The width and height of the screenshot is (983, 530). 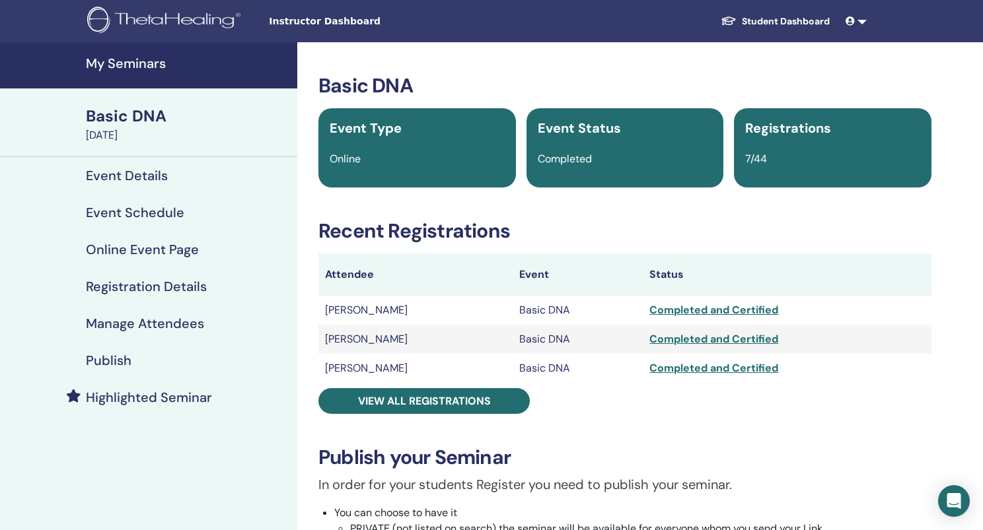 What do you see at coordinates (625, 231) in the screenshot?
I see `h3: Recent Registrations` at bounding box center [625, 231].